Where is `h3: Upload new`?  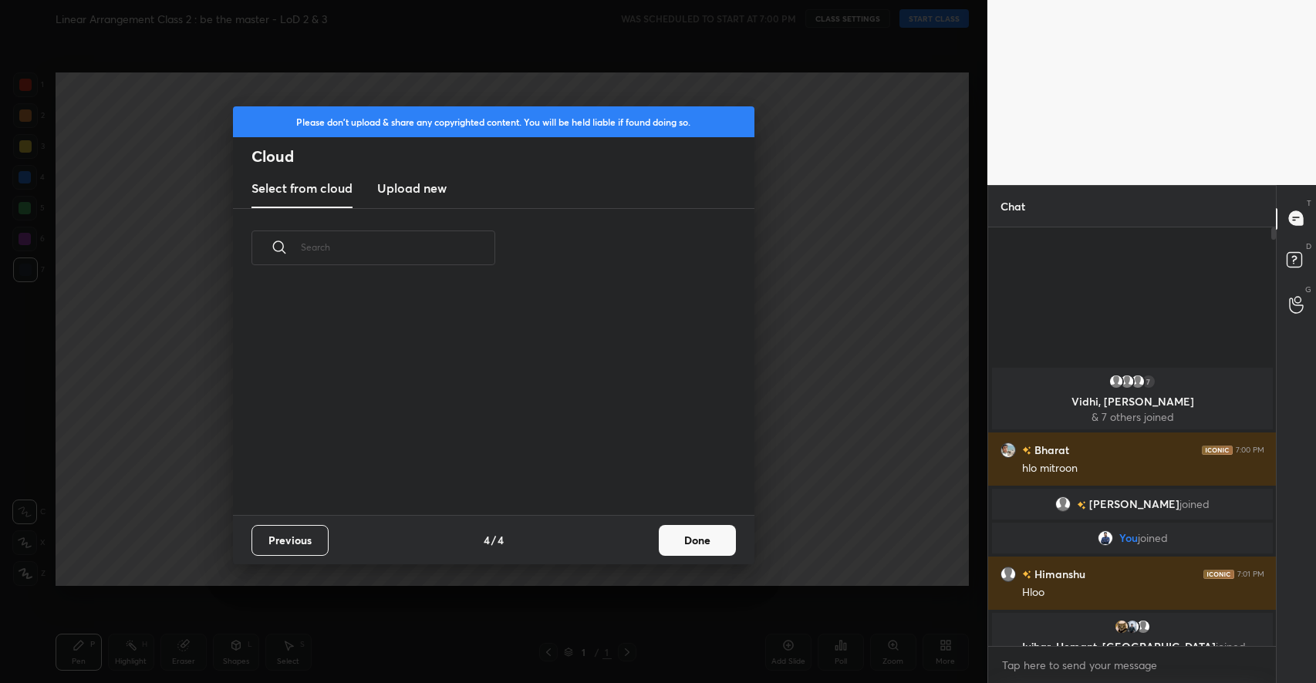
h3: Upload new is located at coordinates (412, 188).